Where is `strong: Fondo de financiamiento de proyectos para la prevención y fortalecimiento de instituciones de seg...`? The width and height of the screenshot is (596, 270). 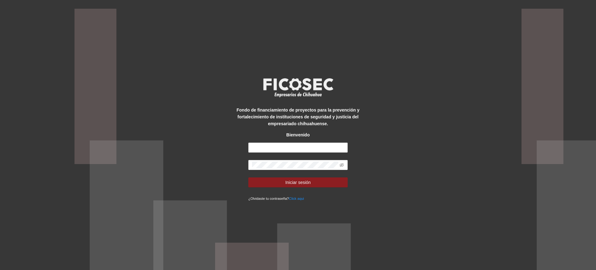 strong: Fondo de financiamiento de proyectos para la prevención y fortalecimiento de instituciones de seg... is located at coordinates (298, 117).